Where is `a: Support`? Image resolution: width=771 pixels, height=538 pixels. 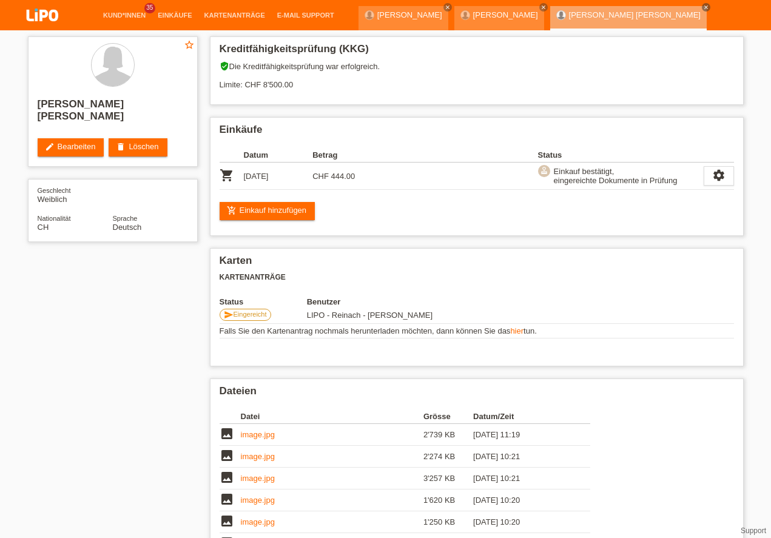
a: Support is located at coordinates (754, 531).